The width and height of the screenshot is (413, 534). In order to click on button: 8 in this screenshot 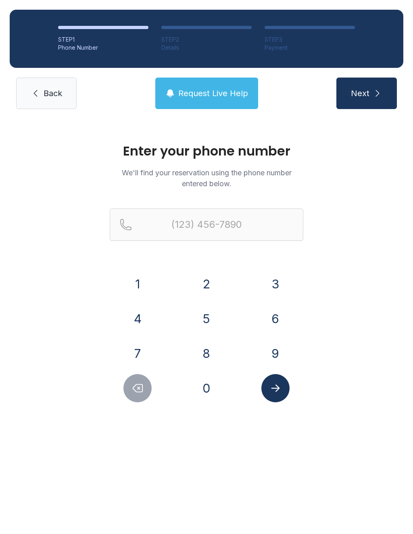, I will do `click(207, 353)`.